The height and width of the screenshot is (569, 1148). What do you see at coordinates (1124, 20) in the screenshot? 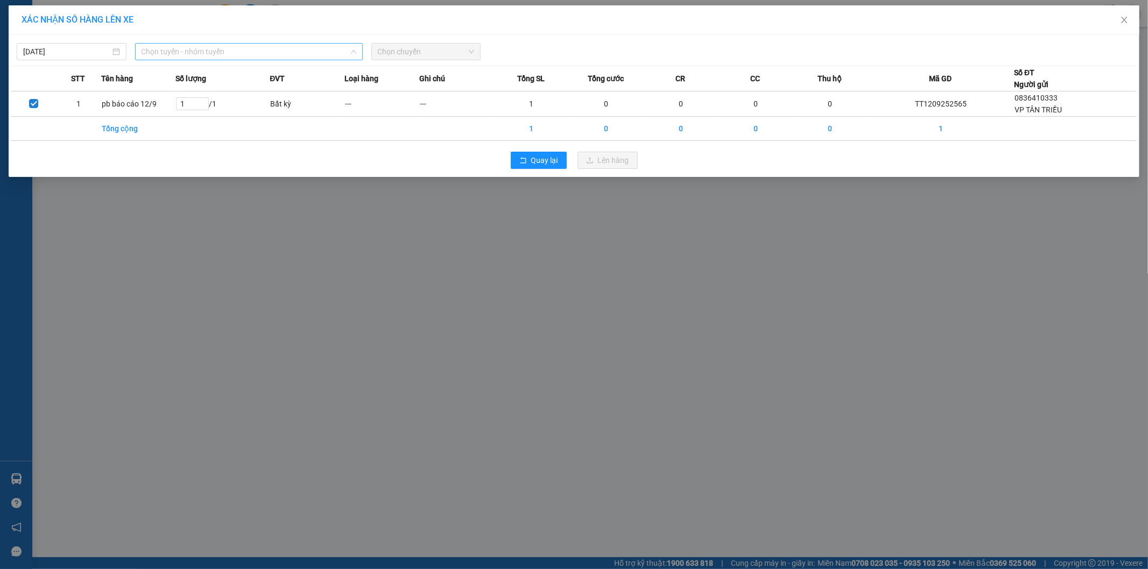
I see `span: close` at bounding box center [1124, 20].